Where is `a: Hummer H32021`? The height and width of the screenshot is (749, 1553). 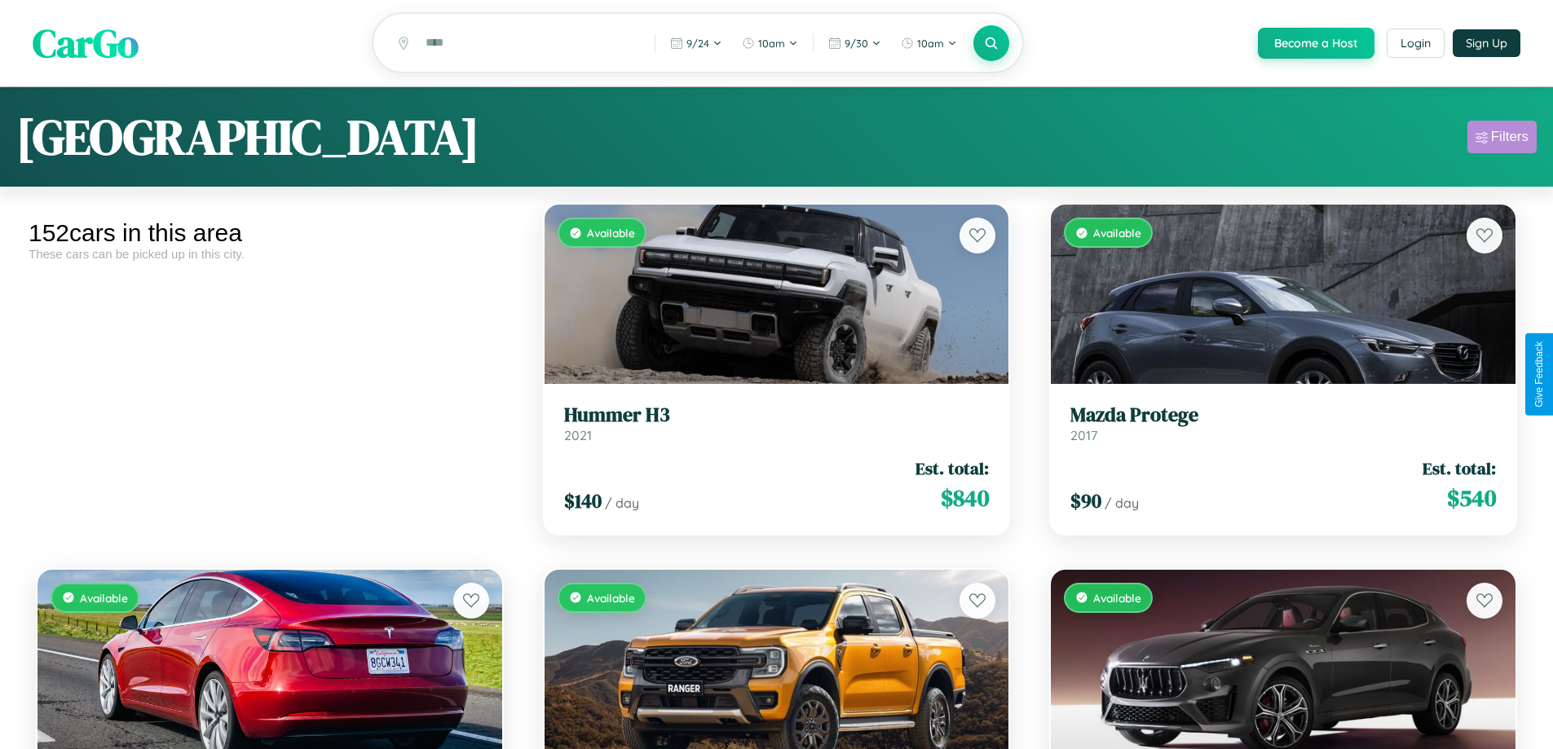
a: Hummer H32021 is located at coordinates (777, 423).